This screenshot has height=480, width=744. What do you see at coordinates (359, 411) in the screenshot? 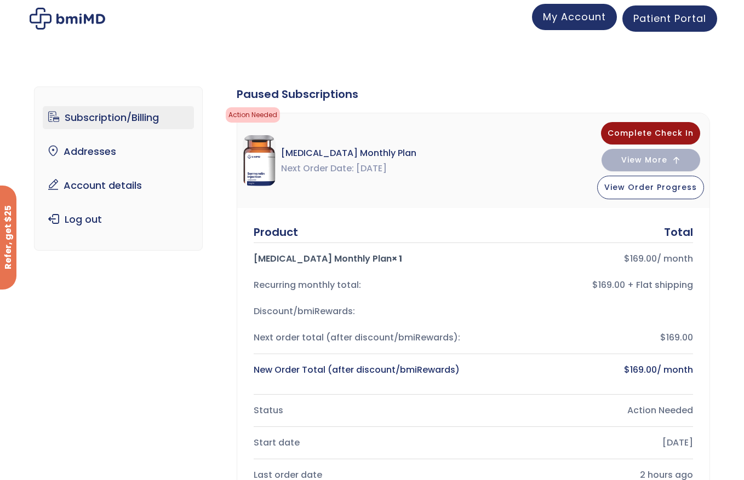
I see `div: Status` at bounding box center [359, 411].